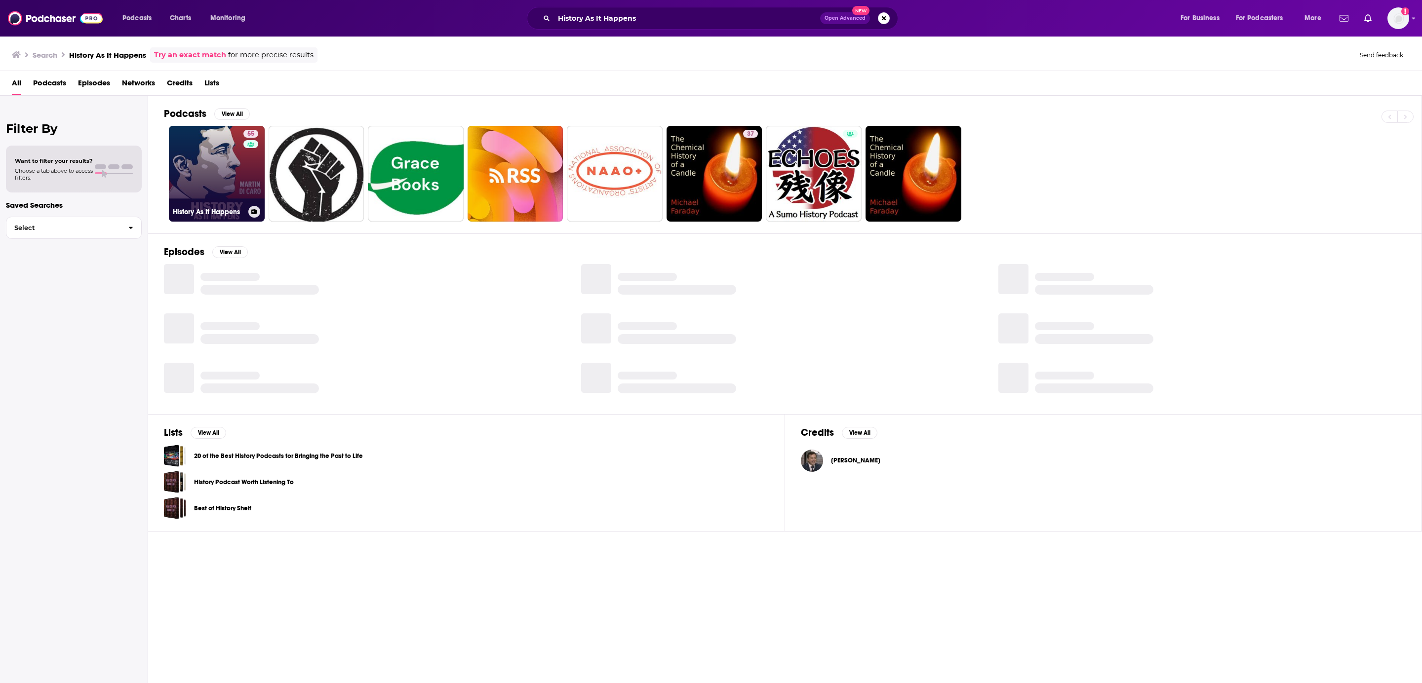  Describe the element at coordinates (812, 461) in the screenshot. I see `img: Martin Di Caro` at that location.